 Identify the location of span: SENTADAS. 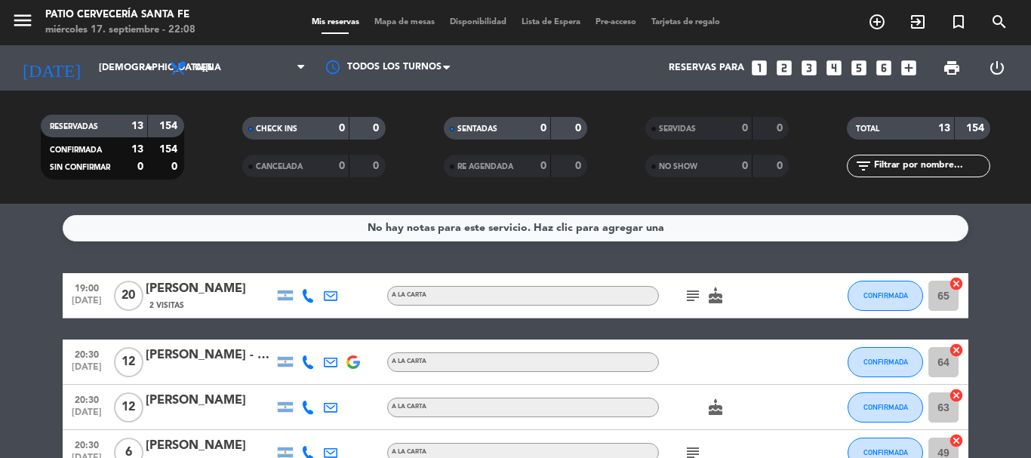
(477, 129).